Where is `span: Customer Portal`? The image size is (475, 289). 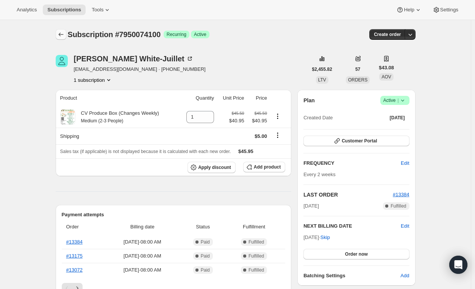 span: Customer Portal is located at coordinates (359, 141).